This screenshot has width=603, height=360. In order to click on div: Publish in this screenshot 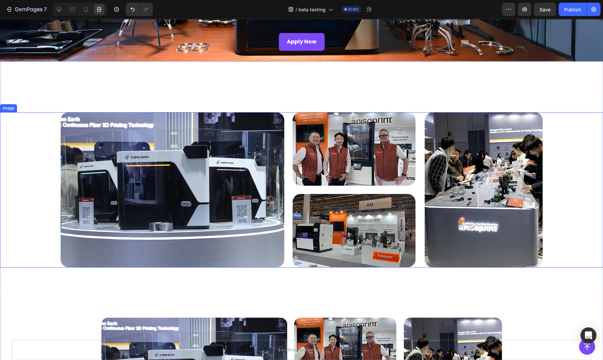, I will do `click(573, 9)`.